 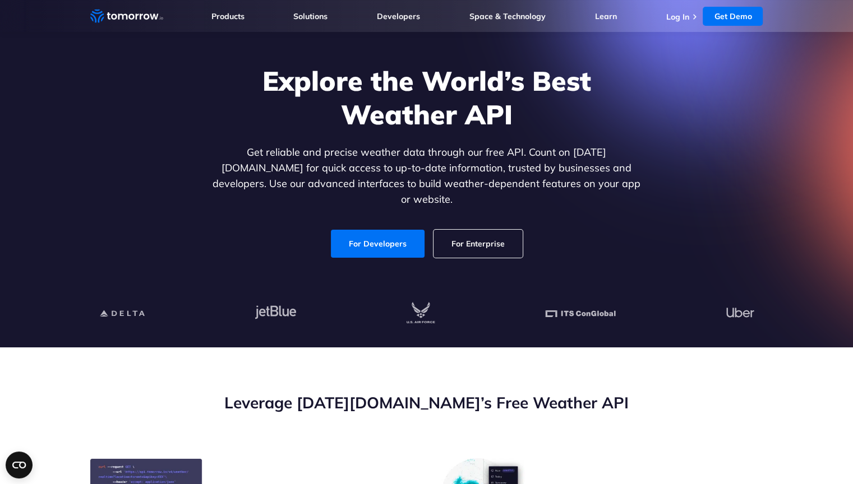 I want to click on a: Solutions, so click(x=310, y=16).